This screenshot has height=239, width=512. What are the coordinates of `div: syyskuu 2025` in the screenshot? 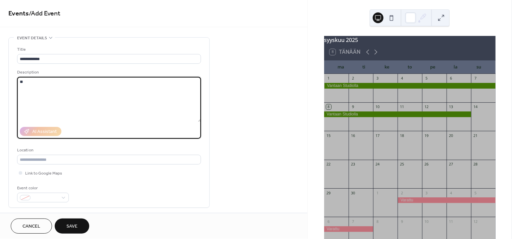 It's located at (410, 40).